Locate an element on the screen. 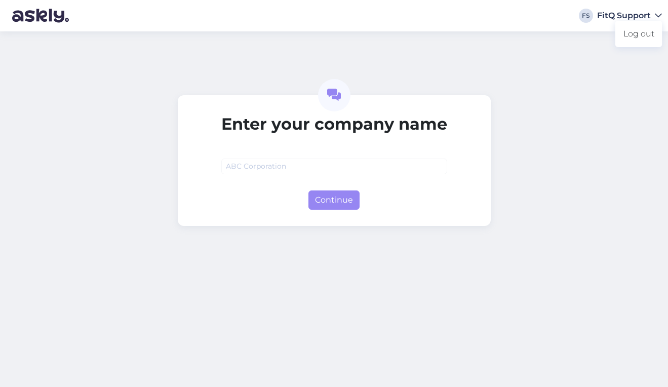  button: Continue is located at coordinates (334, 200).